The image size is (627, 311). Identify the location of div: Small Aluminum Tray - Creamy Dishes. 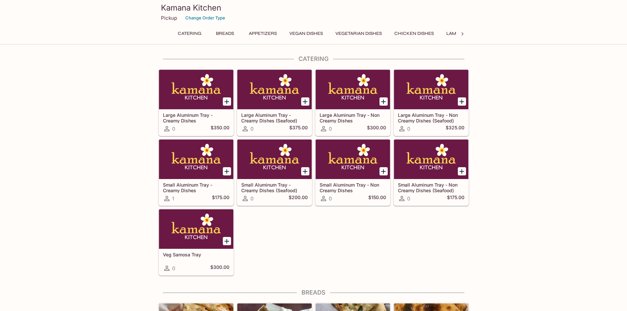
(196, 159).